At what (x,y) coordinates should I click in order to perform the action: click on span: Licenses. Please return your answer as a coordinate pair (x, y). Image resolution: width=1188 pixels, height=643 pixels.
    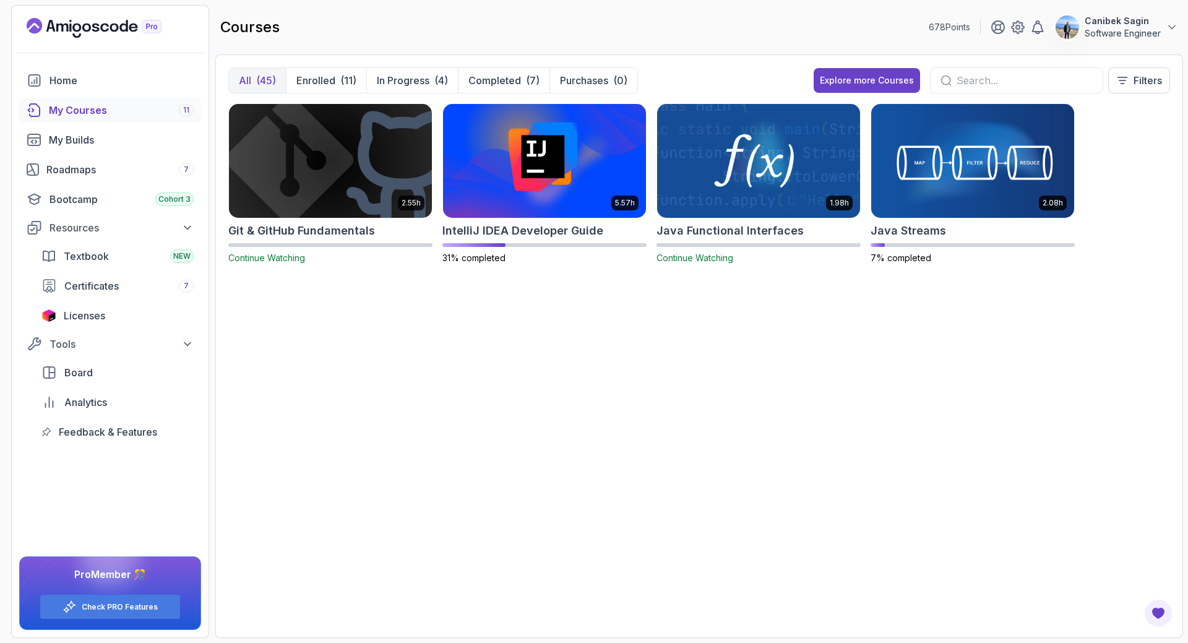
    Looking at the image, I should click on (84, 316).